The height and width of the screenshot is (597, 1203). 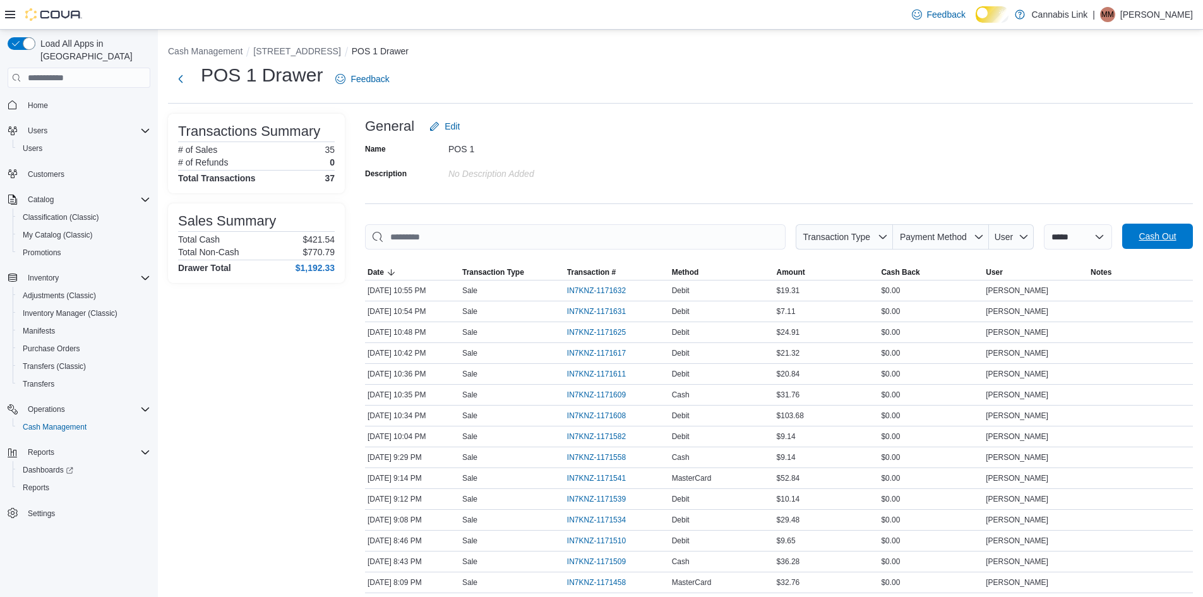 What do you see at coordinates (36, 488) in the screenshot?
I see `a: Reports` at bounding box center [36, 488].